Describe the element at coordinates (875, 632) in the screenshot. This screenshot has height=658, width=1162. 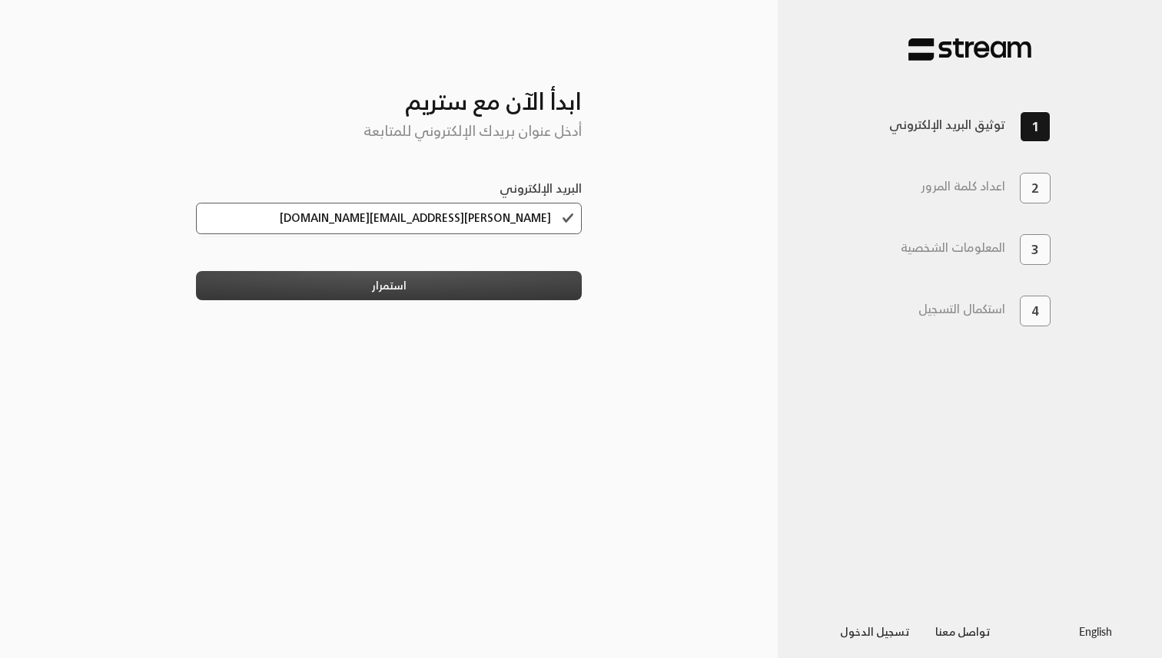
I see `a: تسجيل الدخول` at that location.